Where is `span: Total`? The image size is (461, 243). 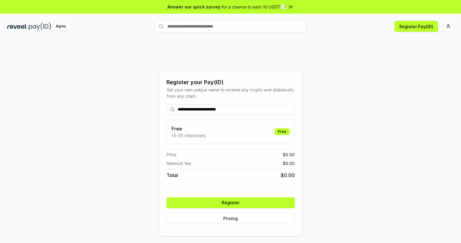
span: Total is located at coordinates (172, 175).